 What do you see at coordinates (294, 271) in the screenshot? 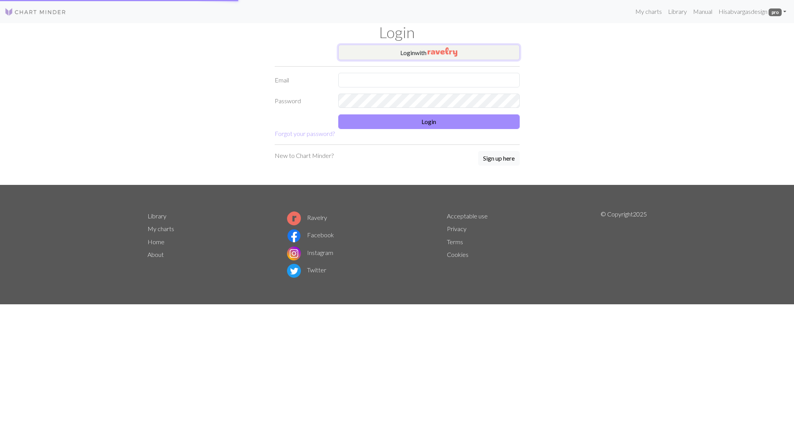
I see `img: Twitter logo` at bounding box center [294, 271].